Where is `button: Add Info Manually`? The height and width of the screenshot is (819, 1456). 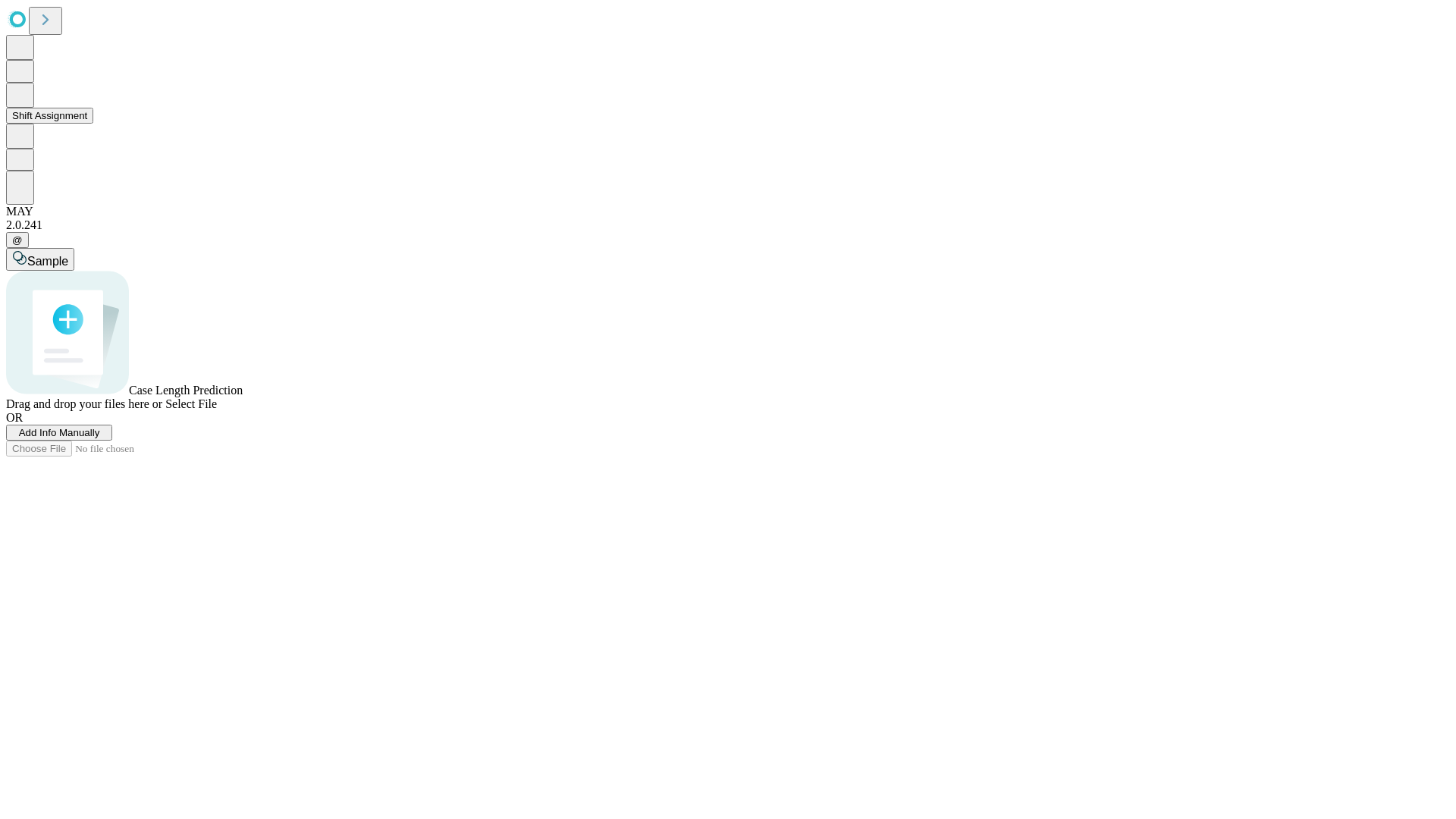 button: Add Info Manually is located at coordinates (59, 432).